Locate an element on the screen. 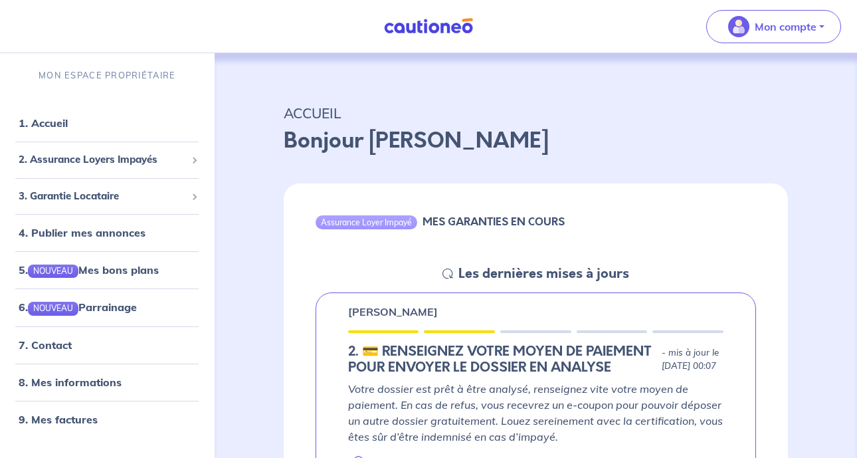 This screenshot has width=857, height=458. p: ACCUEIL is located at coordinates (536, 113).